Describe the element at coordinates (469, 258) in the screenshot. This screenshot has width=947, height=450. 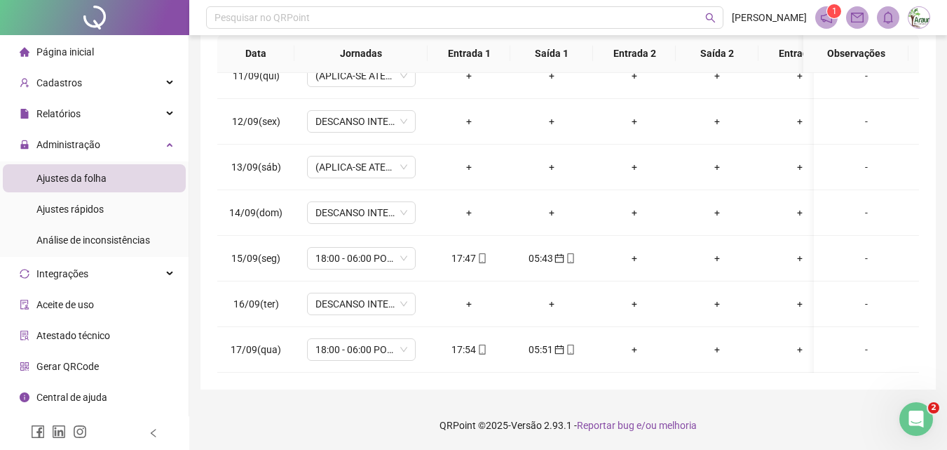
I see `div: 17:47` at that location.